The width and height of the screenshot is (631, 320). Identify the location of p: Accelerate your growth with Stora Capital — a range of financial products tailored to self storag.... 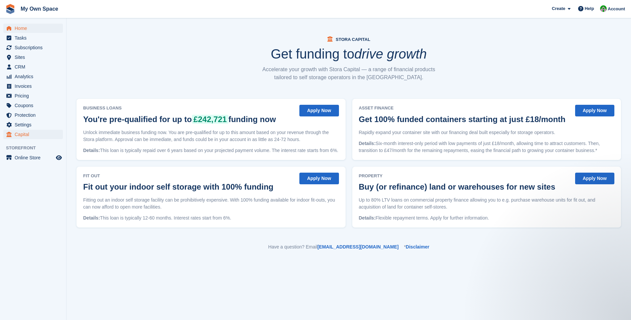
(349, 74).